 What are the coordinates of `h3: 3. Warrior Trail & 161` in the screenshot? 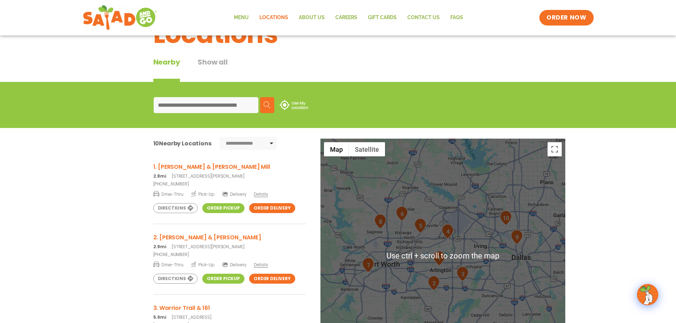 It's located at (229, 308).